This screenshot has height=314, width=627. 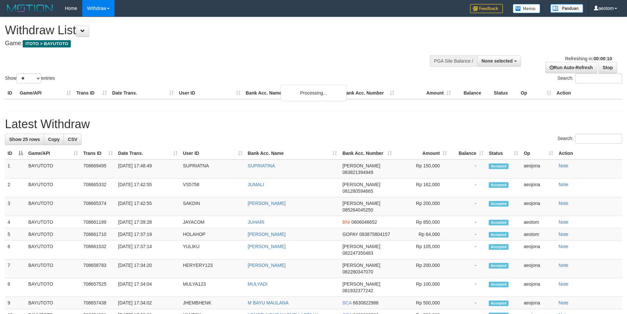 What do you see at coordinates (15, 303) in the screenshot?
I see `td: 9` at bounding box center [15, 303].